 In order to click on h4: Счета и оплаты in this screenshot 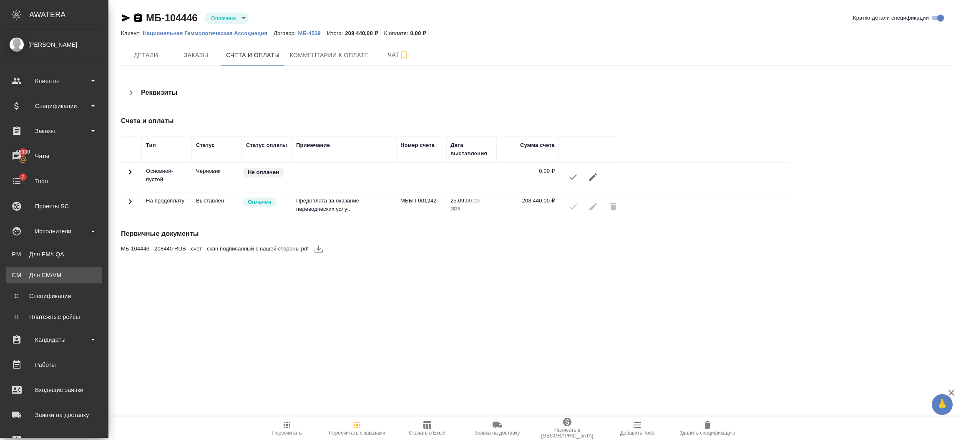, I will do `click(398, 121)`.